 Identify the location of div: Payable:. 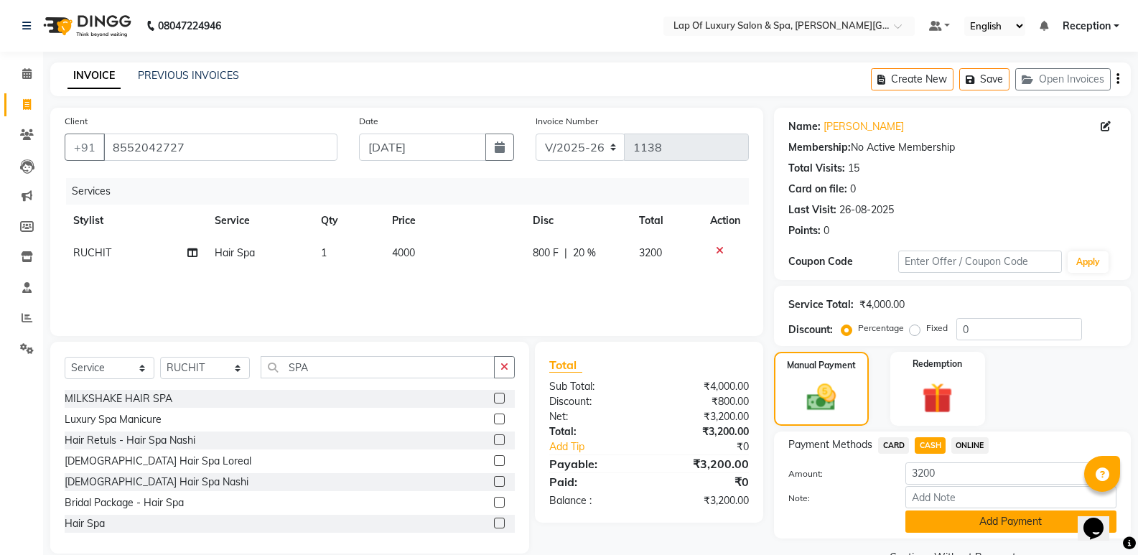
(594, 464).